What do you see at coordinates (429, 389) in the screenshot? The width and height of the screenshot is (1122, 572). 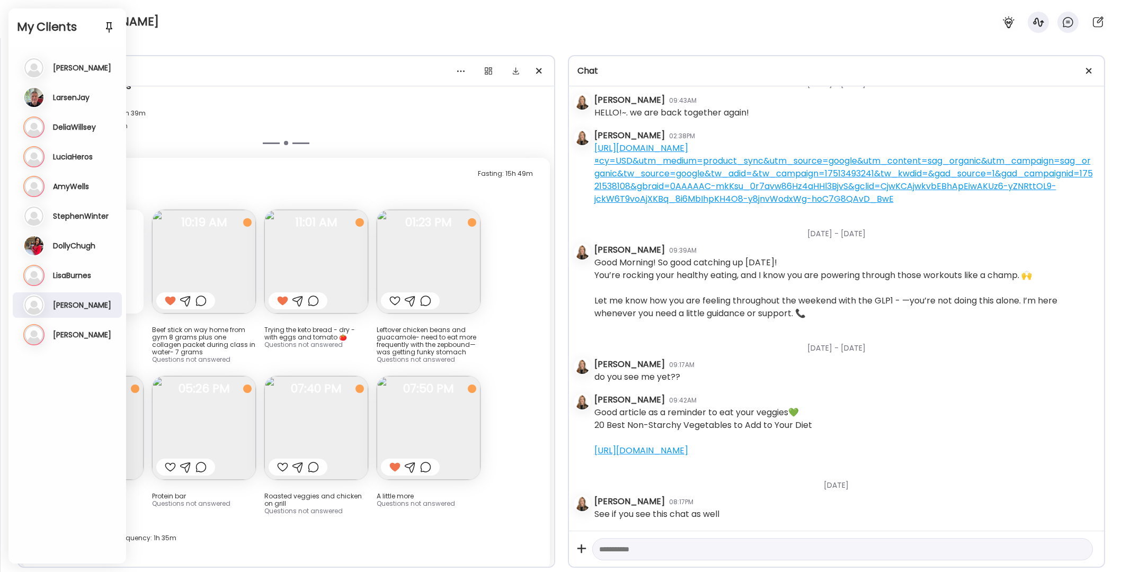 I see `span: 07:50 PM` at bounding box center [429, 389].